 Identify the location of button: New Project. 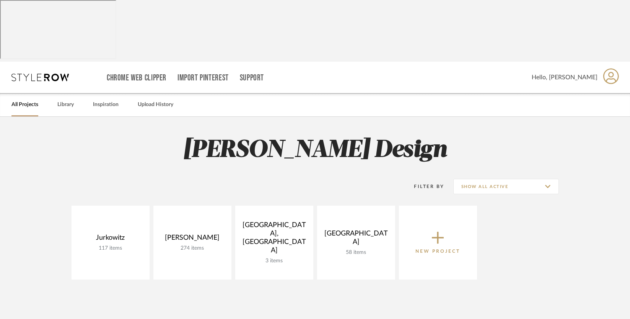
(438, 242).